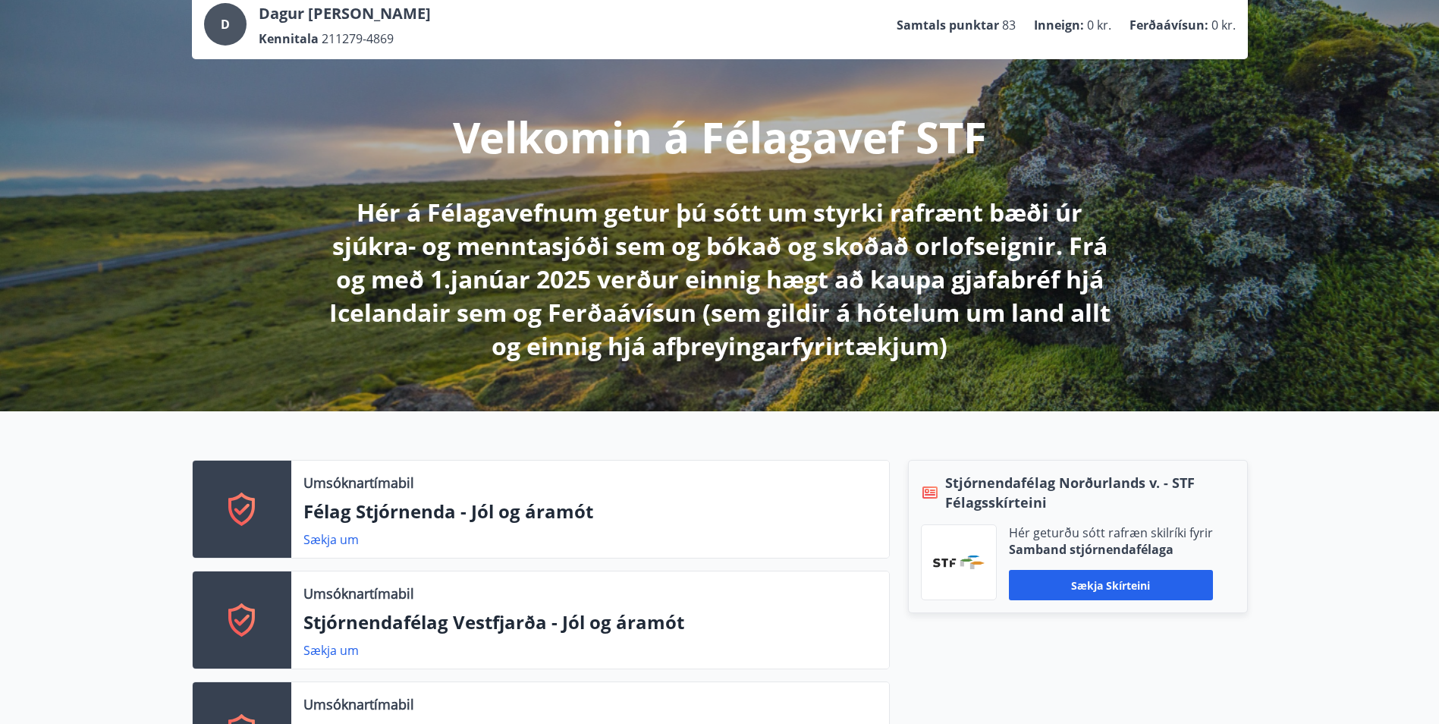 The width and height of the screenshot is (1439, 724). I want to click on p: Inneign :, so click(1059, 25).